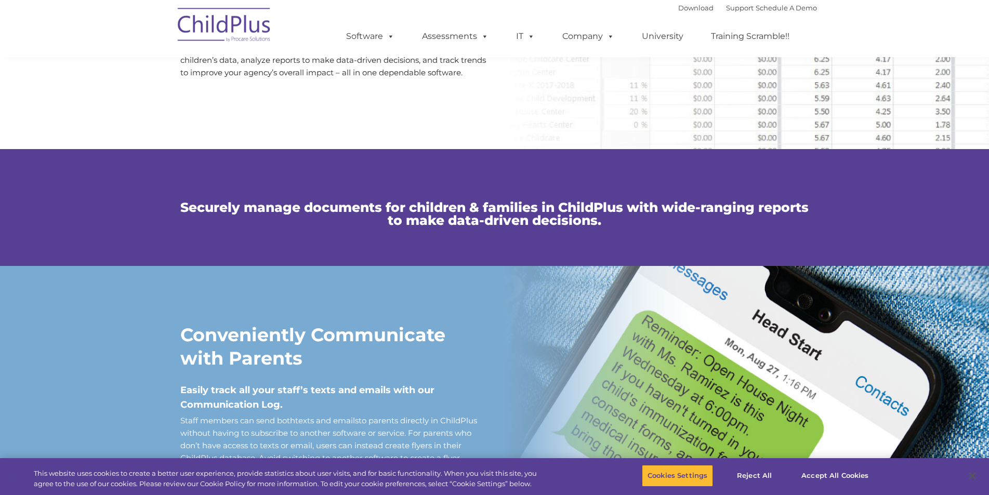  What do you see at coordinates (677, 476) in the screenshot?
I see `button: Cookies Settings` at bounding box center [677, 476].